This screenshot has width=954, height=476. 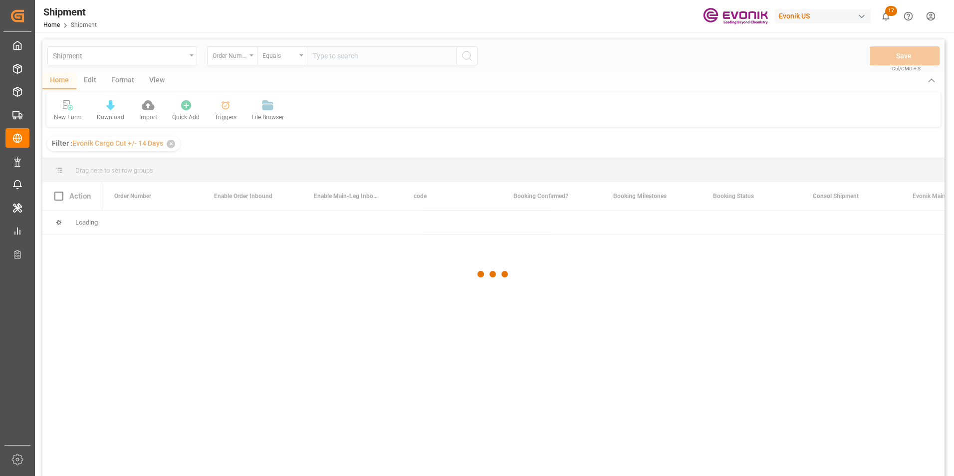 What do you see at coordinates (908, 16) in the screenshot?
I see `button: Help Center` at bounding box center [908, 16].